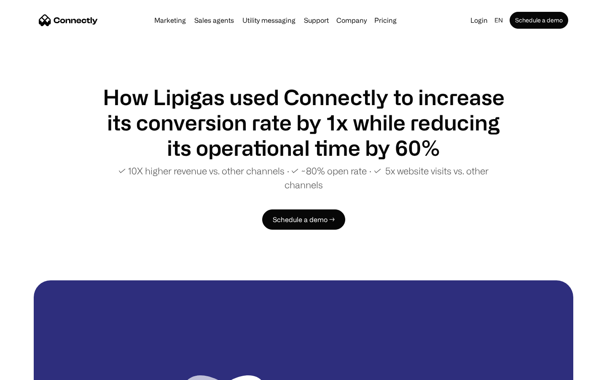 The height and width of the screenshot is (380, 607). I want to click on a: Schedule a demo →, so click(304, 219).